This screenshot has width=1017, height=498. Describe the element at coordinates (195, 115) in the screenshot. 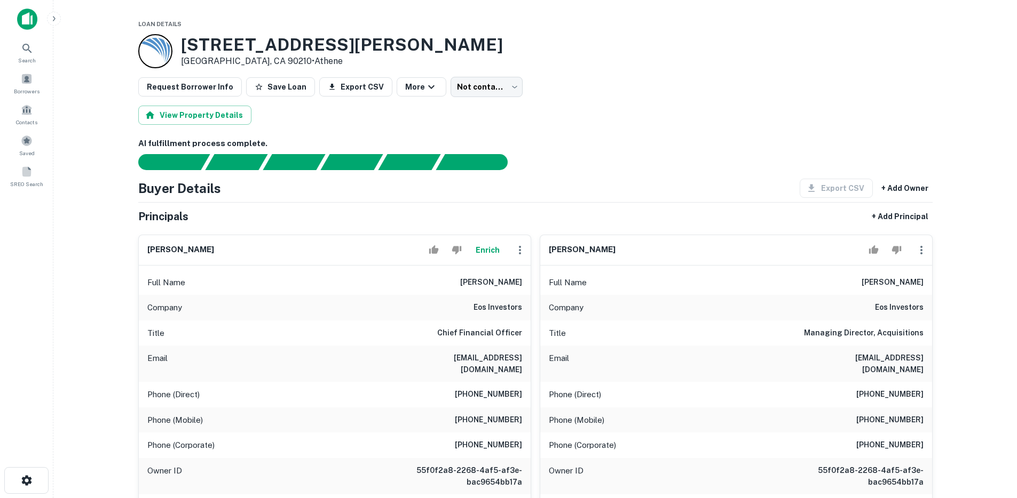

I see `button: View Property Details` at that location.